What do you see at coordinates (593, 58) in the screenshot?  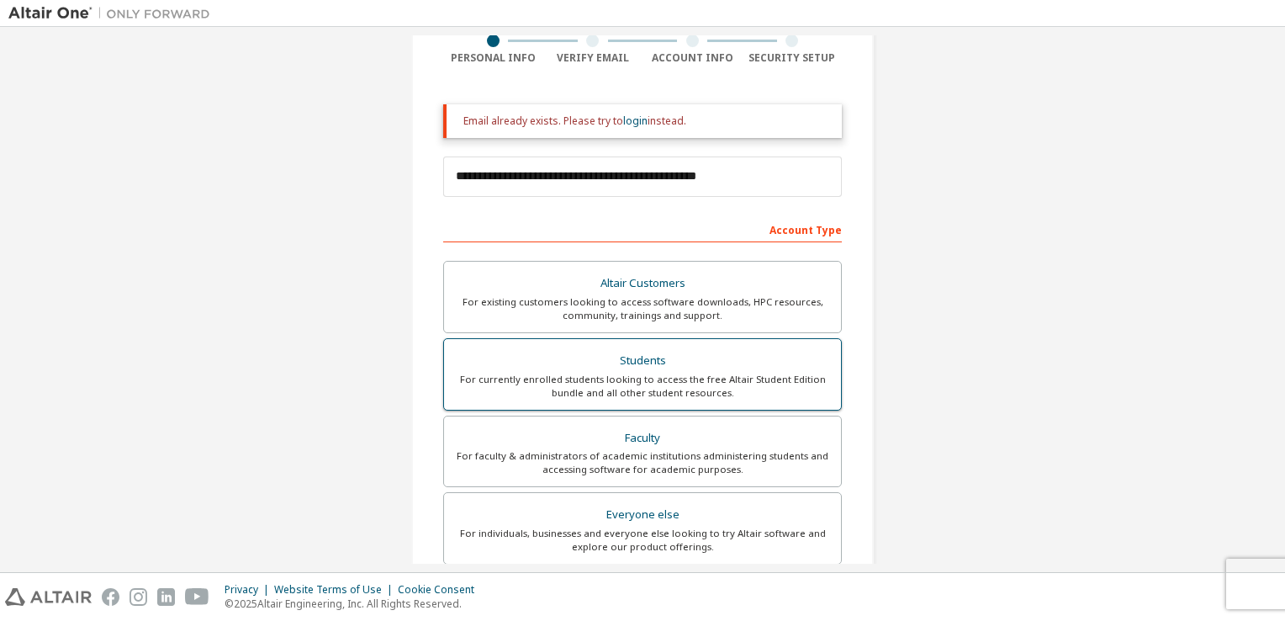 I see `div: Verify Email` at bounding box center [593, 58].